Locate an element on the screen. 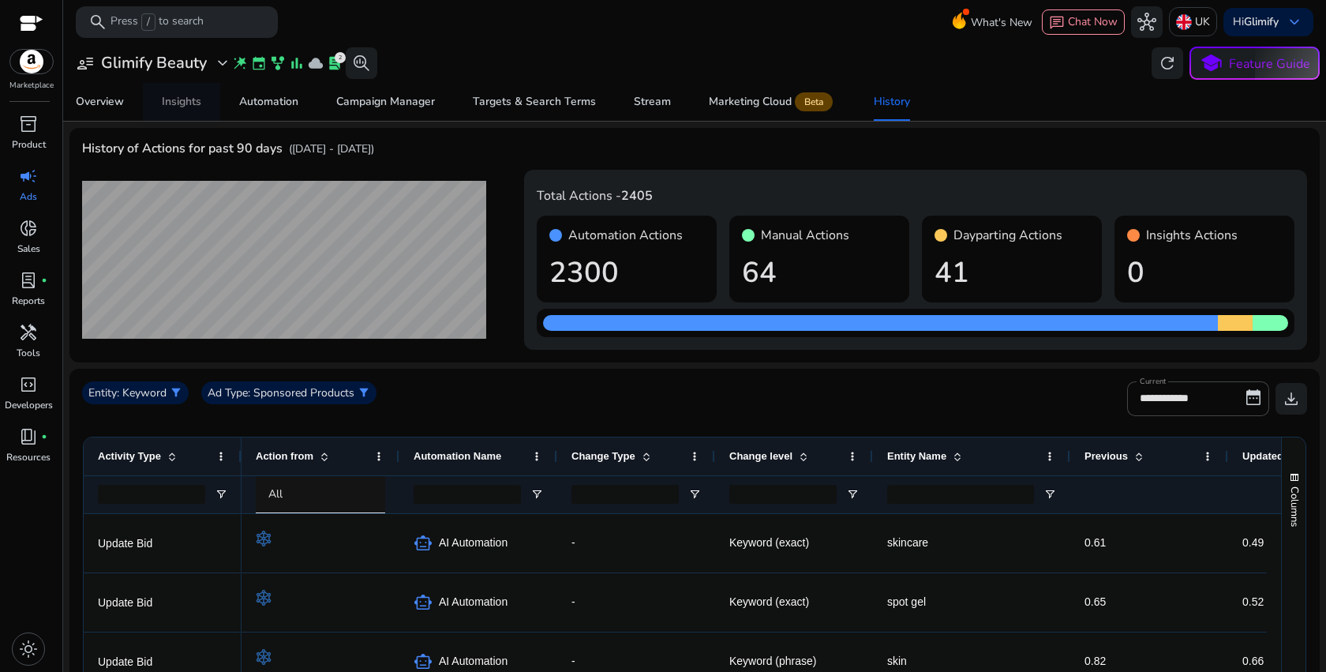 The height and width of the screenshot is (672, 1326). span: Entity Name is located at coordinates (916, 455).